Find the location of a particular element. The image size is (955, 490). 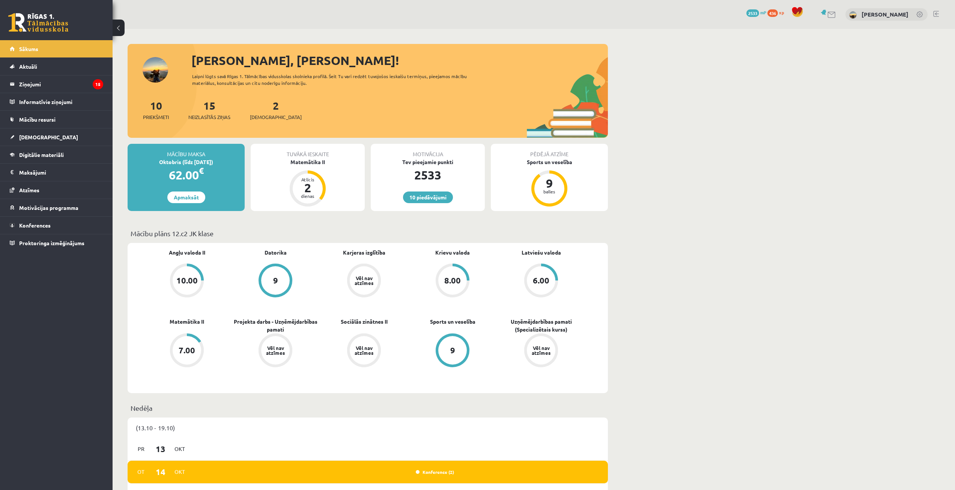

span: Atzīmes is located at coordinates (29, 190).